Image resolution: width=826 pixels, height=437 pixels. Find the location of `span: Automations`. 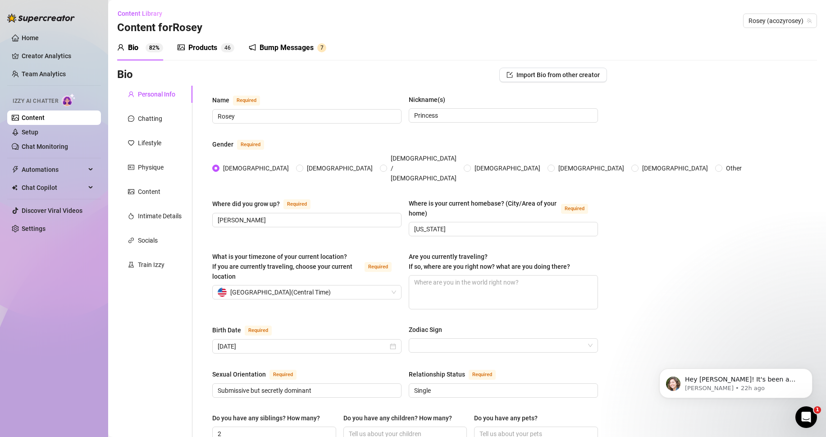

span: Automations is located at coordinates (54, 169).